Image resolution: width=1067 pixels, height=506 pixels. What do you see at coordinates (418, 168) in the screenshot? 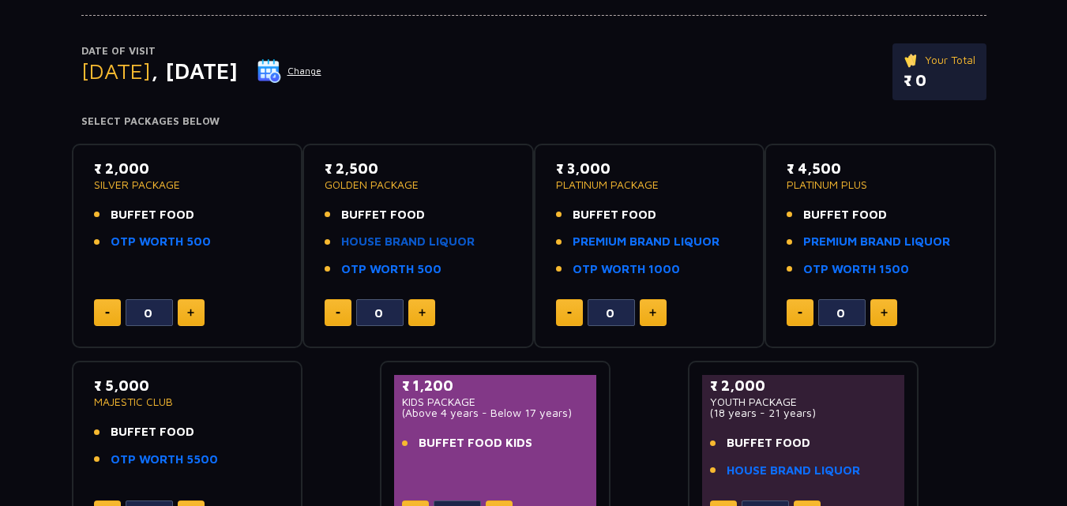
I see `p: ₹ 2,500` at bounding box center [418, 168].